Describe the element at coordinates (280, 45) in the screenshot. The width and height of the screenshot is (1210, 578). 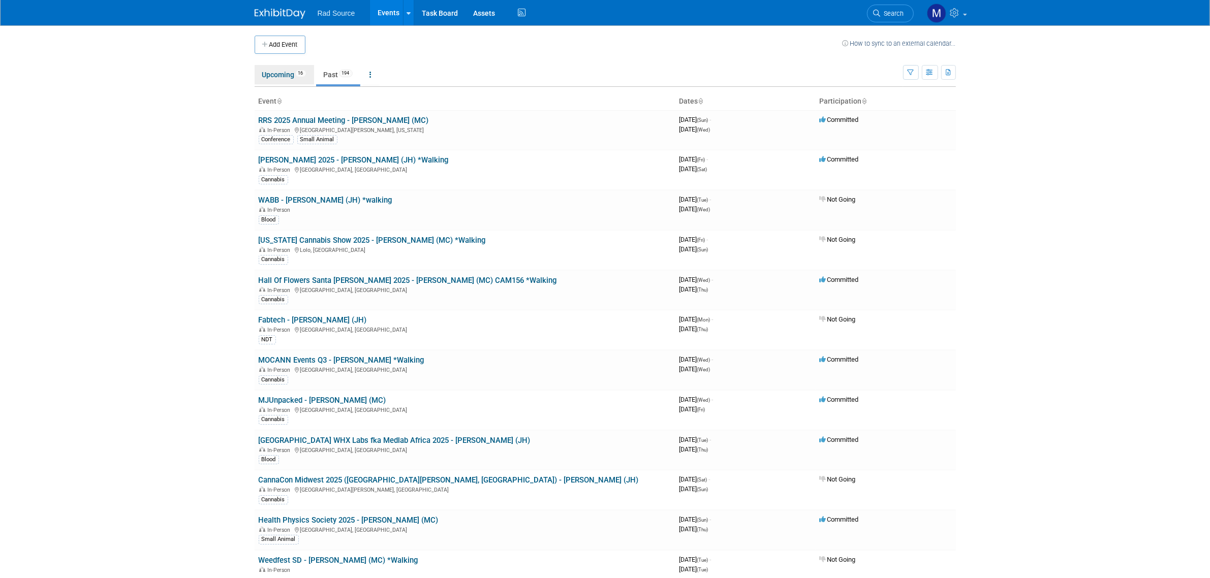
I see `button: Add Event` at that location.